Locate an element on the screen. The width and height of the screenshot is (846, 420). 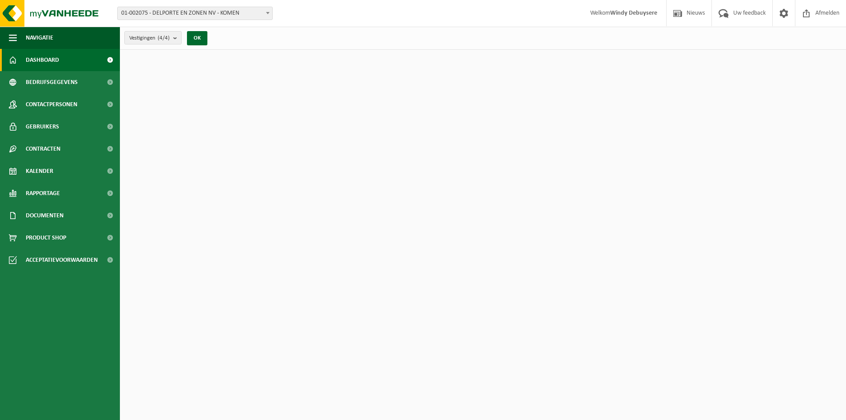
span: Product Shop is located at coordinates (46, 238).